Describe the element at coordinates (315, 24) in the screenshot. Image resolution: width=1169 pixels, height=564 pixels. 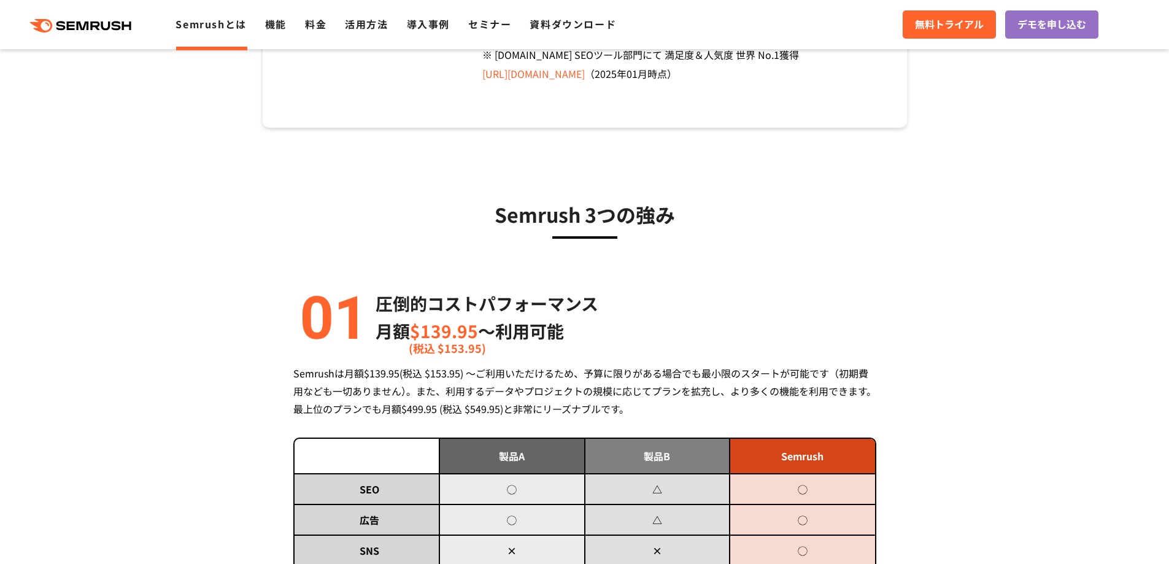
I see `a: 料金` at that location.